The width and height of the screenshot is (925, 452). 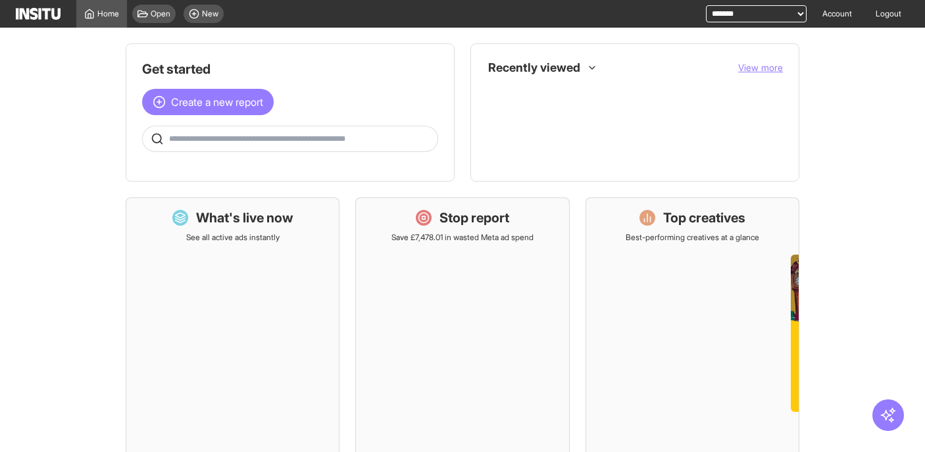 What do you see at coordinates (692, 237) in the screenshot?
I see `p: Best-performing creatives at a glance` at bounding box center [692, 237].